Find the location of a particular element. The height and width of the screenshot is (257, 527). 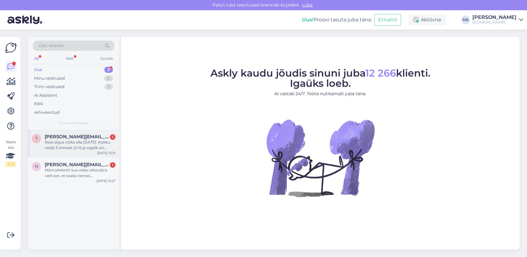

div: Tiimi vestlused is located at coordinates (49, 87).